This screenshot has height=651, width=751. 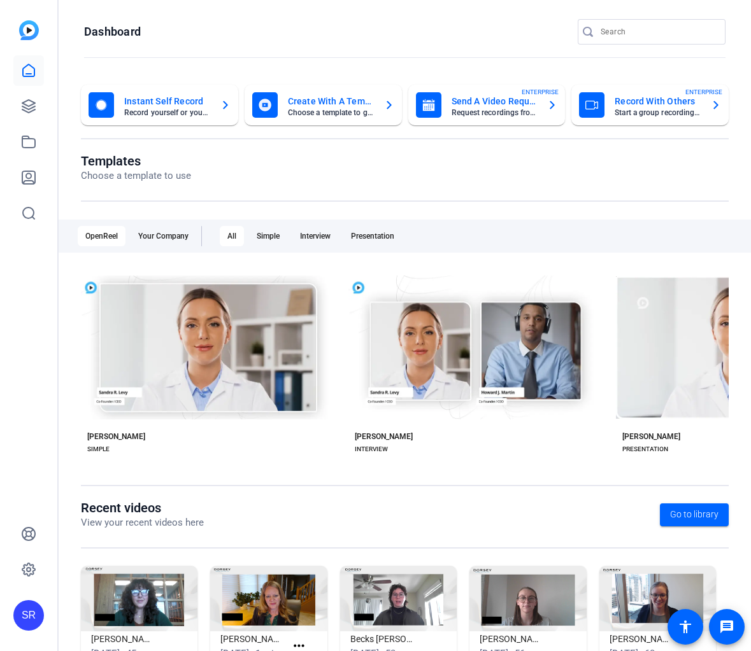 I want to click on mat-card-title: Create With A Template, so click(x=330, y=101).